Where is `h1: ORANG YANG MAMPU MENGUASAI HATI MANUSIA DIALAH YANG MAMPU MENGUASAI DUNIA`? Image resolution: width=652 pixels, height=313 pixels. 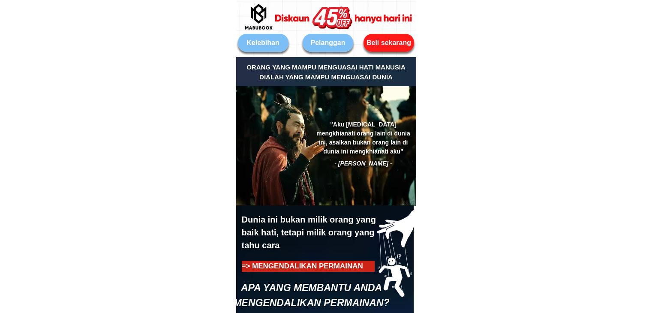 h1: ORANG YANG MAMPU MENGUASAI HATI MANUSIA DIALAH YANG MAMPU MENGUASAI DUNIA is located at coordinates (326, 72).